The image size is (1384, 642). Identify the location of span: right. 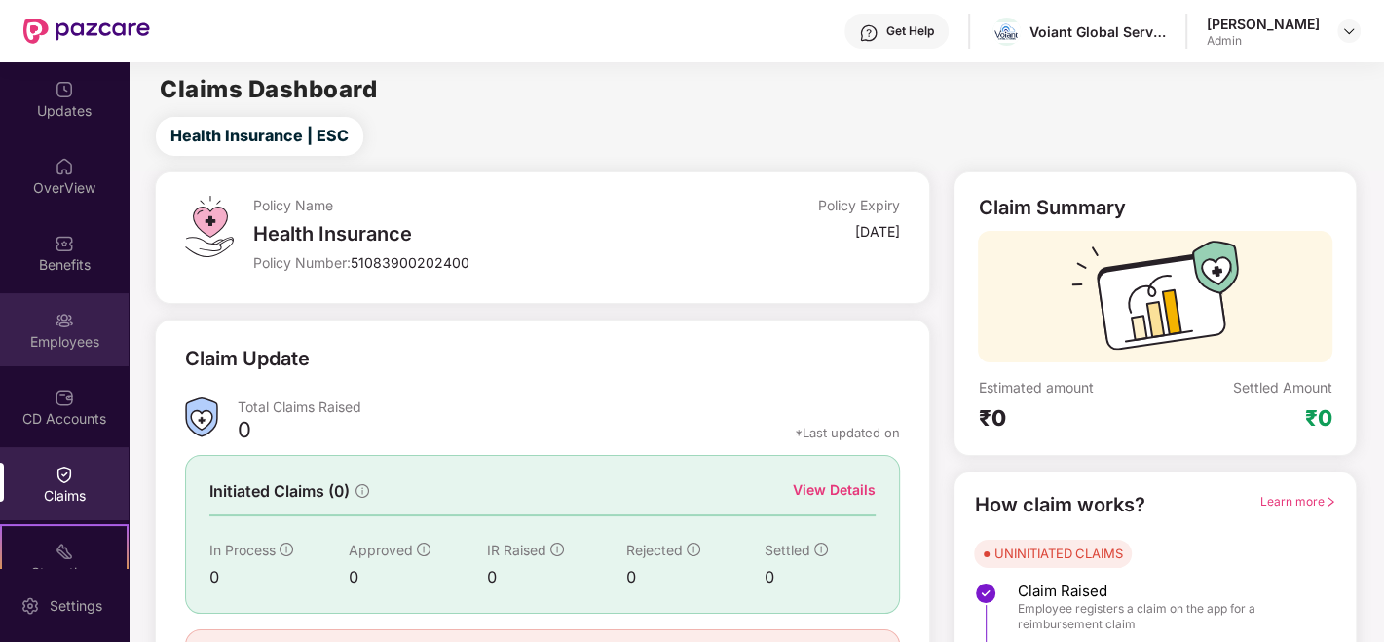
(1330, 501).